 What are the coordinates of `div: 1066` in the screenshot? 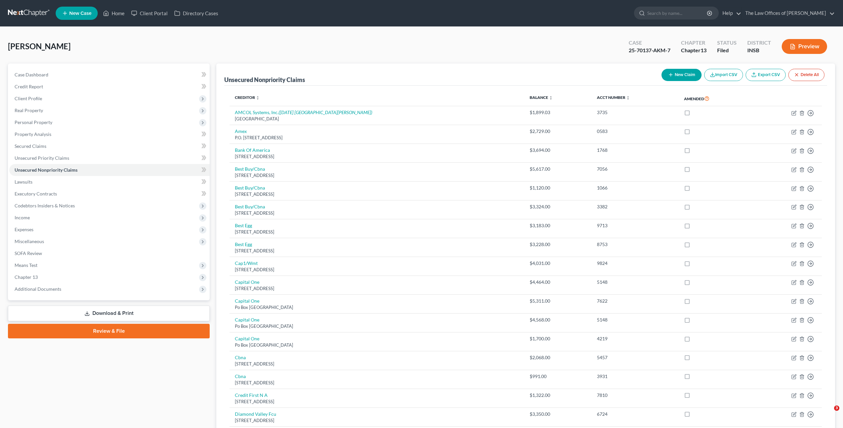 It's located at (635, 188).